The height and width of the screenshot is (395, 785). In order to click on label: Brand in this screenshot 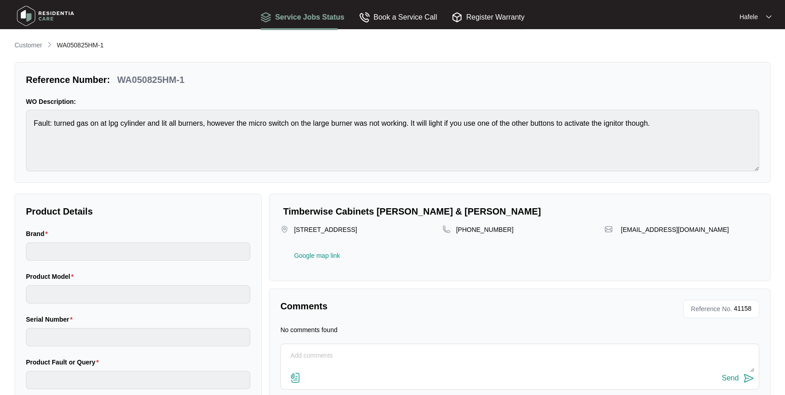, I will do `click(39, 233)`.